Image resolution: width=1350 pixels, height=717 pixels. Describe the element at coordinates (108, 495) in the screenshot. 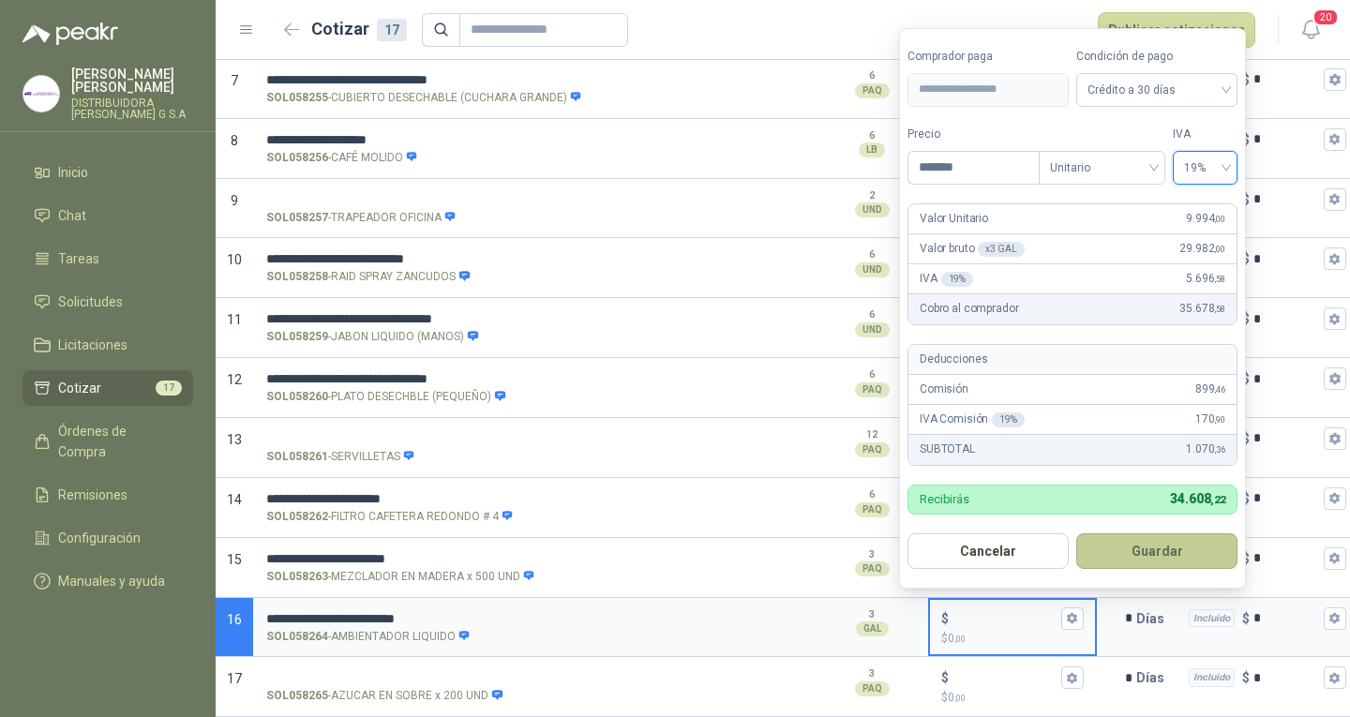

I see `a: Remisiones` at that location.